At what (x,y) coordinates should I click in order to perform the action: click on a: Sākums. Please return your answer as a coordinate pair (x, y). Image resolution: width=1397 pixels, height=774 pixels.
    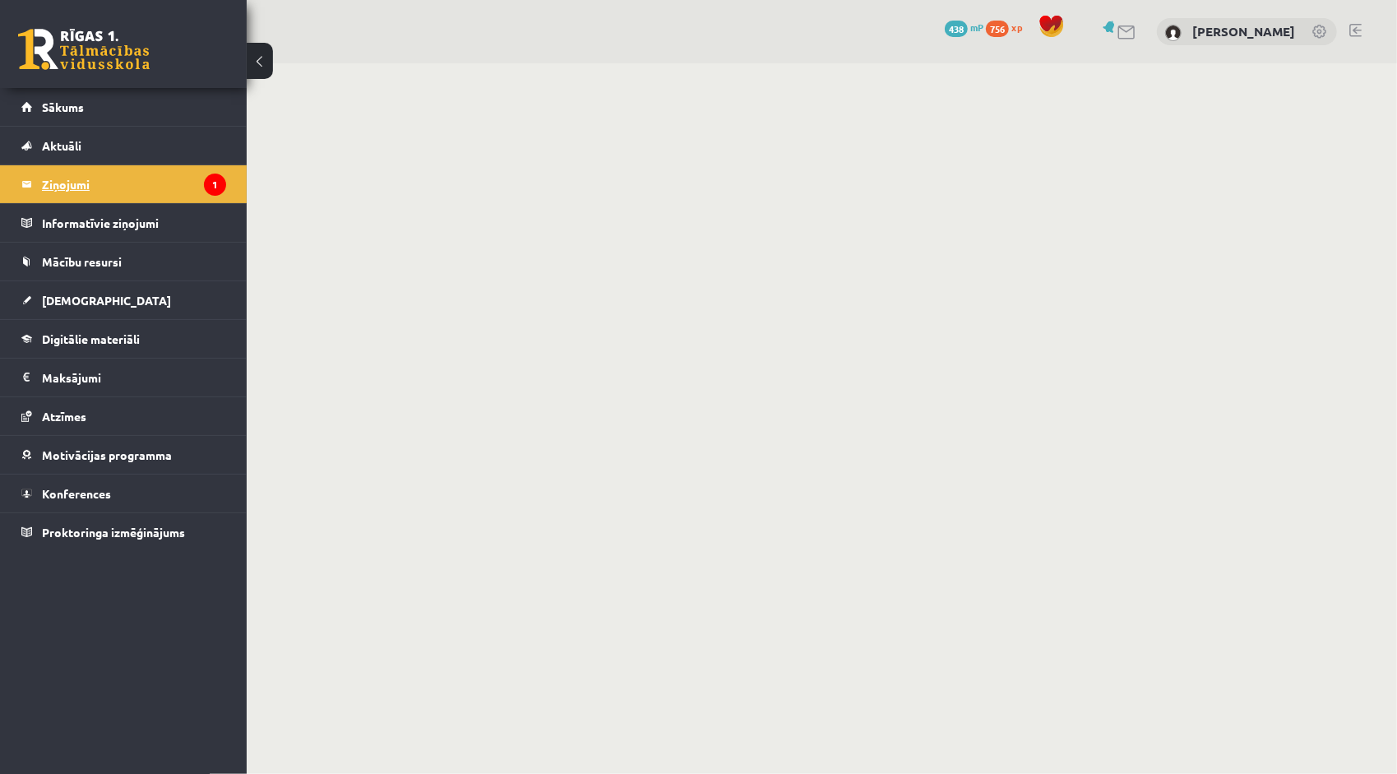
    Looking at the image, I should click on (123, 107).